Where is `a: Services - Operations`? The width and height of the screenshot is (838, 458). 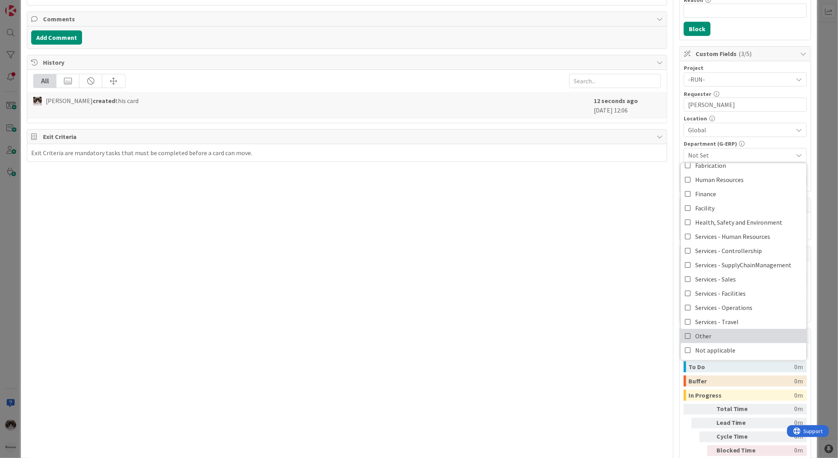
a: Services - Operations is located at coordinates (744, 307).